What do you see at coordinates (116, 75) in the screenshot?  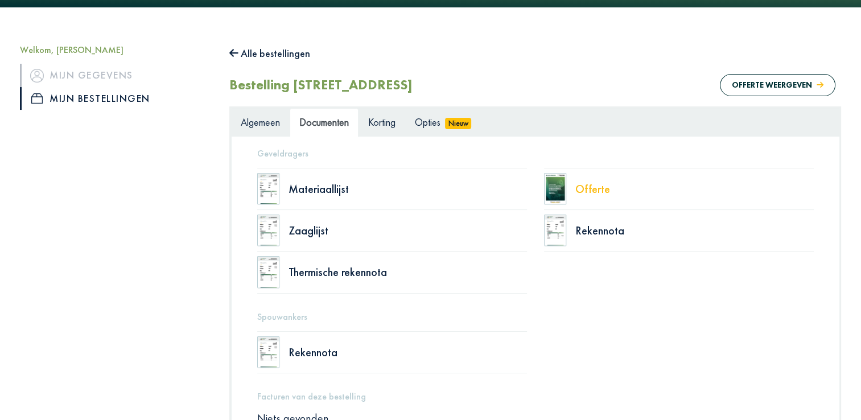 I see `a: iconMijn gegevens` at bounding box center [116, 75].